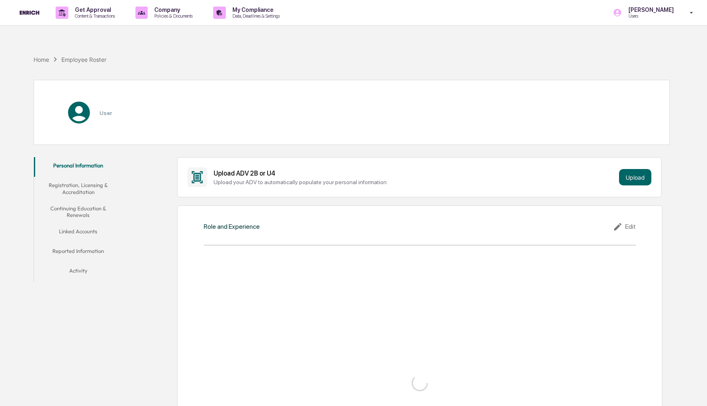 This screenshot has width=707, height=406. Describe the element at coordinates (78, 188) in the screenshot. I see `button: Registration, Licensing & Accreditation` at that location.